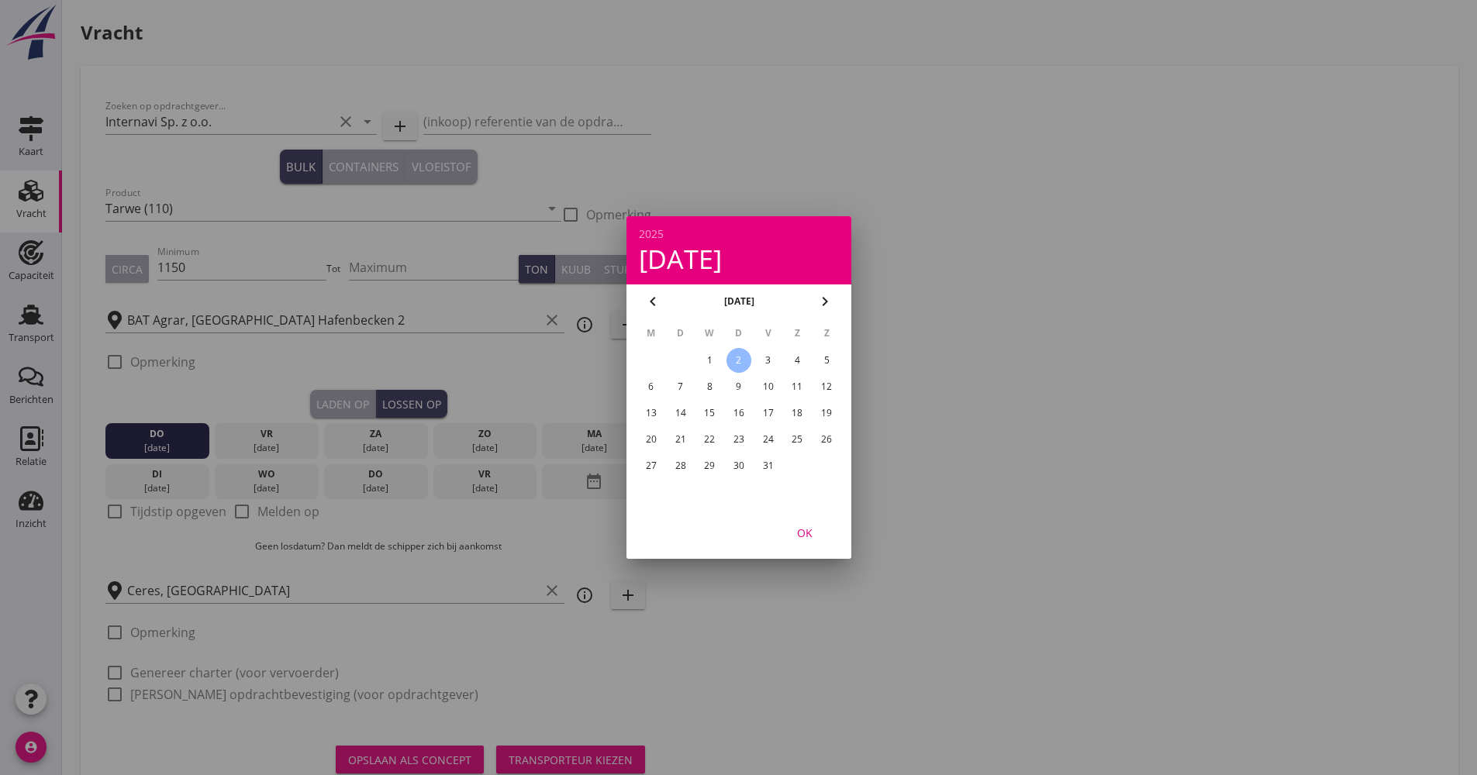 This screenshot has height=775, width=1477. What do you see at coordinates (827, 440) in the screenshot?
I see `div: 26` at bounding box center [827, 440].